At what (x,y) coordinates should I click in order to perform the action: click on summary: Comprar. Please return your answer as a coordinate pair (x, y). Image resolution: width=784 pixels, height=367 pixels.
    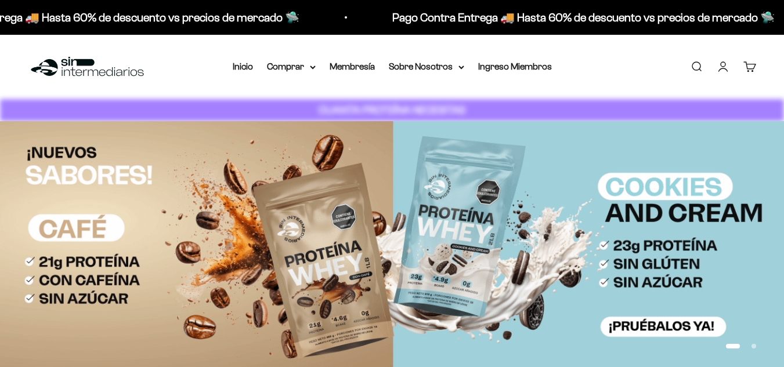
    Looking at the image, I should click on (291, 67).